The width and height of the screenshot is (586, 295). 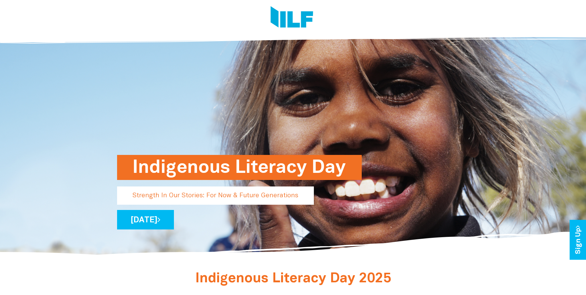 What do you see at coordinates (240, 167) in the screenshot?
I see `h1: Indigenous Literacy Day` at bounding box center [240, 167].